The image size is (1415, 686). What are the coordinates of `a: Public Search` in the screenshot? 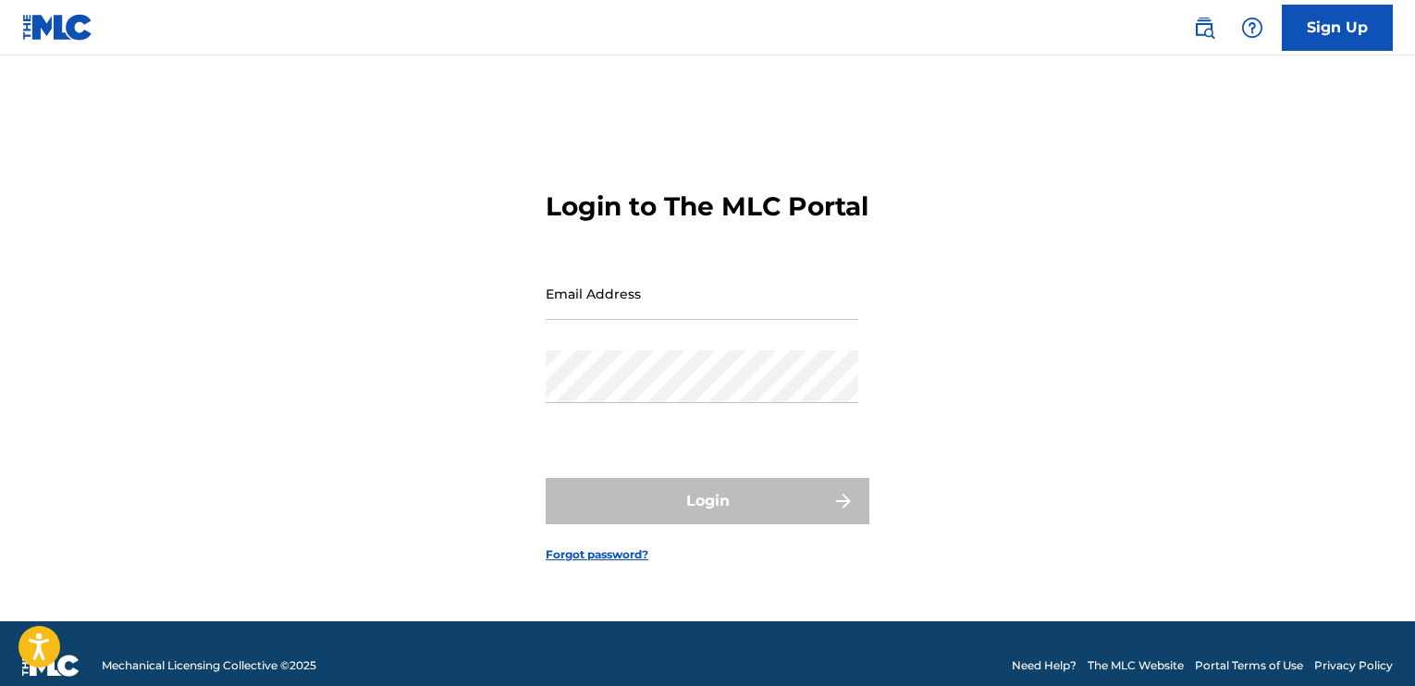 It's located at (1204, 28).